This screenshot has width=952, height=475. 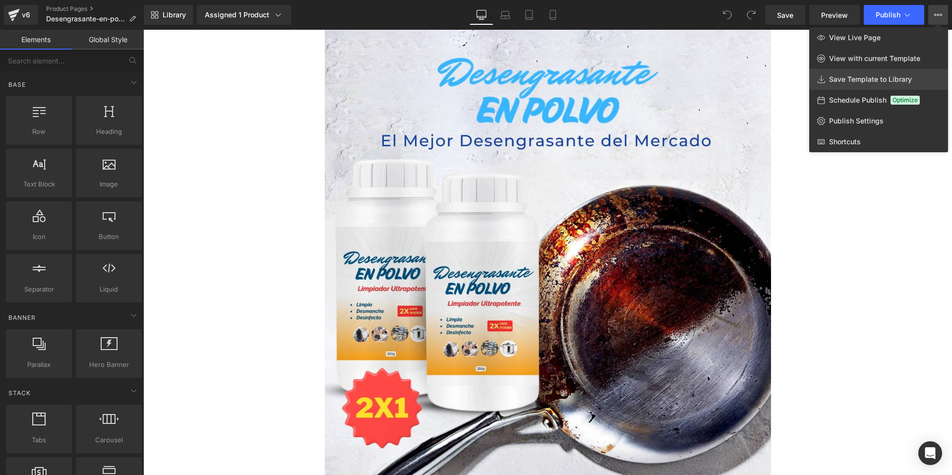 What do you see at coordinates (835, 15) in the screenshot?
I see `a: Preview` at bounding box center [835, 15].